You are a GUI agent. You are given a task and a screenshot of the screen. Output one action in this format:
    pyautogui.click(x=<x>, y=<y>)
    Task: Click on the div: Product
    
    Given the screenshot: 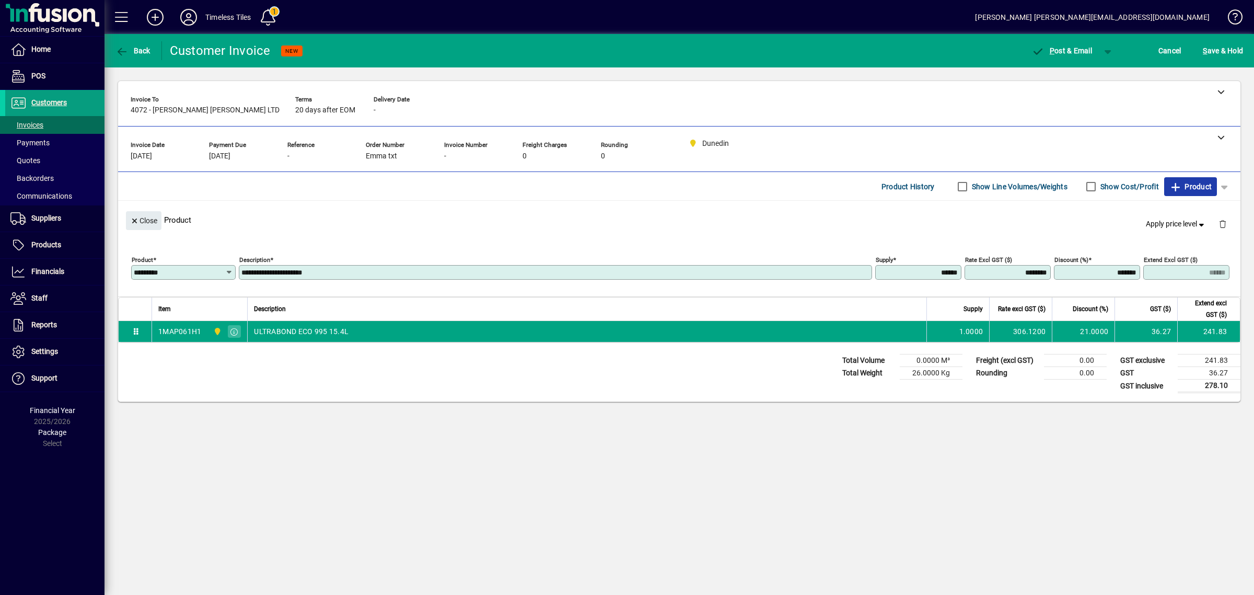 What is the action you would take?
    pyautogui.click(x=679, y=219)
    